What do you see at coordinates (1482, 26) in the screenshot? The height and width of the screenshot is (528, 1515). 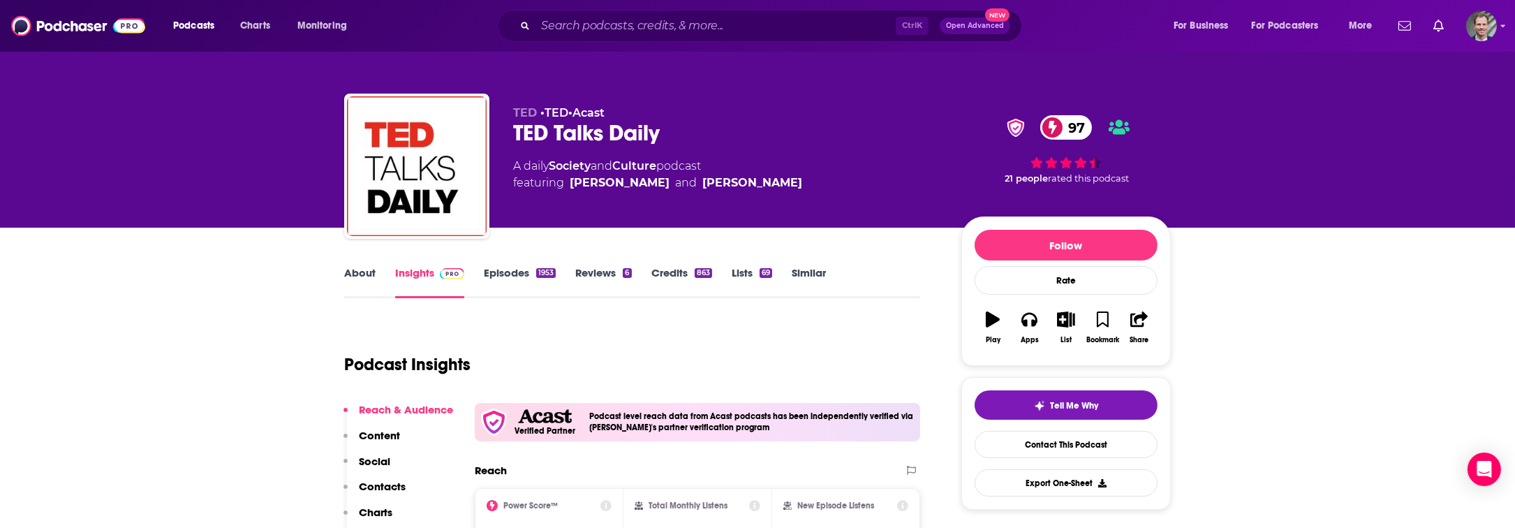 I see `img: User Profile` at bounding box center [1482, 26].